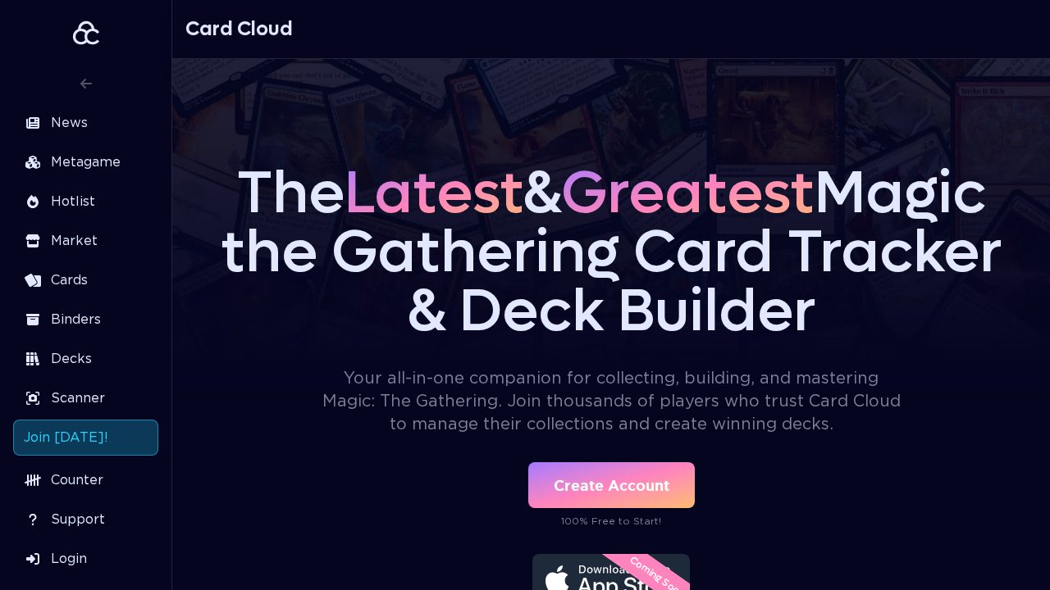 Image resolution: width=1050 pixels, height=590 pixels. Describe the element at coordinates (611, 485) in the screenshot. I see `a: Create Account` at that location.